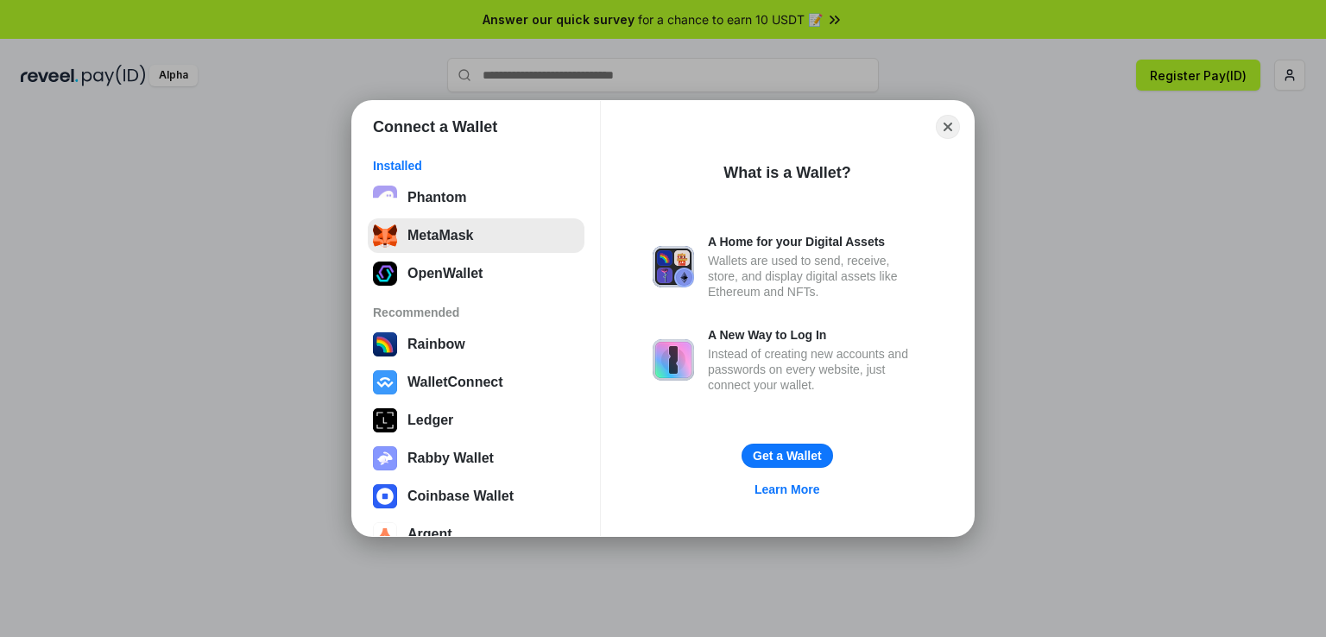 The width and height of the screenshot is (1326, 637). I want to click on div: MetaMask, so click(440, 236).